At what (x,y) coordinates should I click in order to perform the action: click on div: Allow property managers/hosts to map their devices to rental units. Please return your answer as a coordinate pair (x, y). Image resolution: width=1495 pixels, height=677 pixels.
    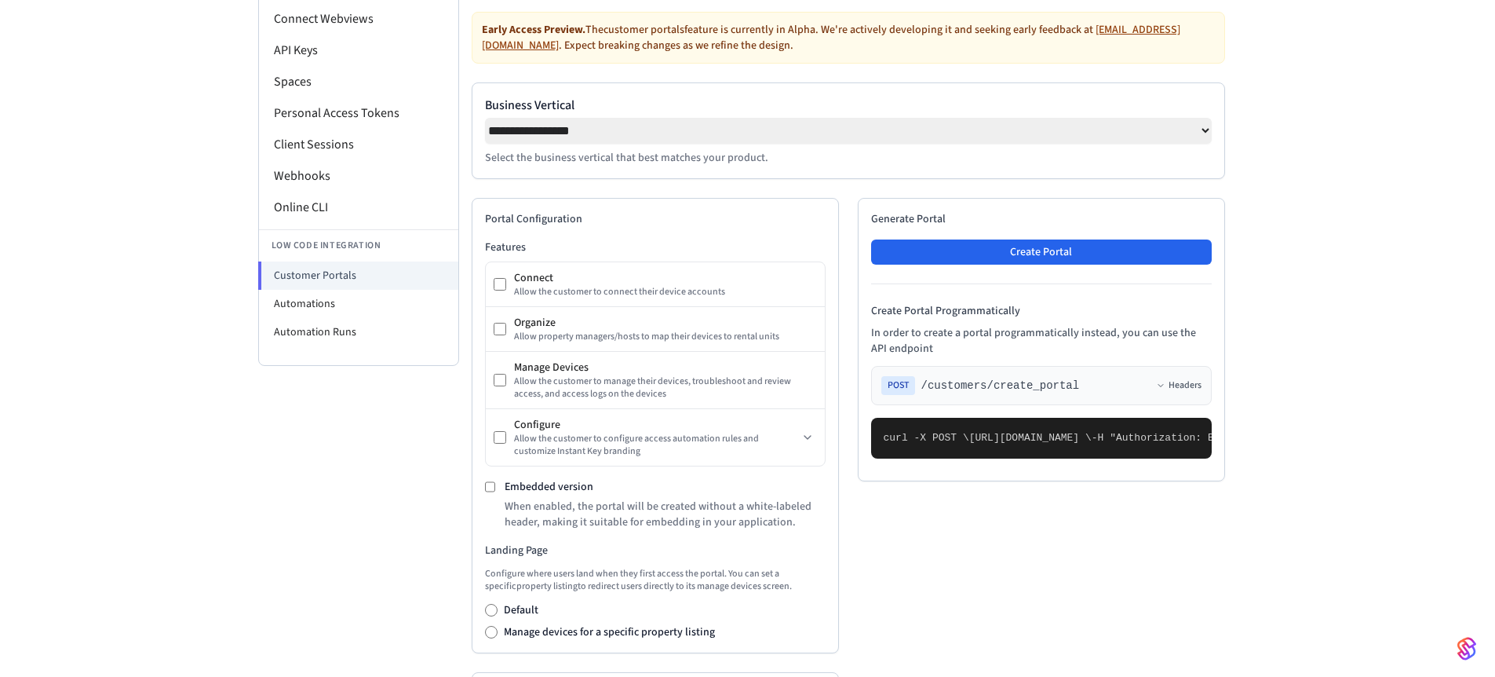
    Looking at the image, I should click on (666, 337).